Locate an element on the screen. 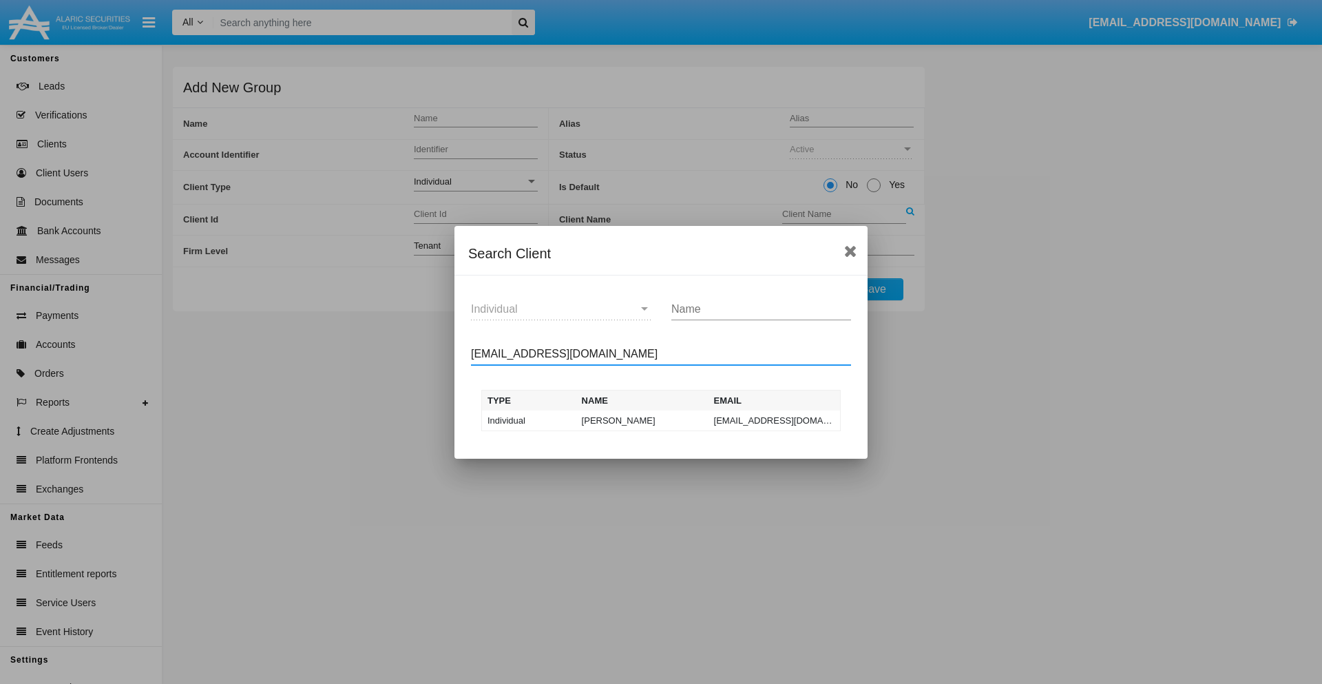 Image resolution: width=1322 pixels, height=684 pixels. th: Name is located at coordinates (642, 400).